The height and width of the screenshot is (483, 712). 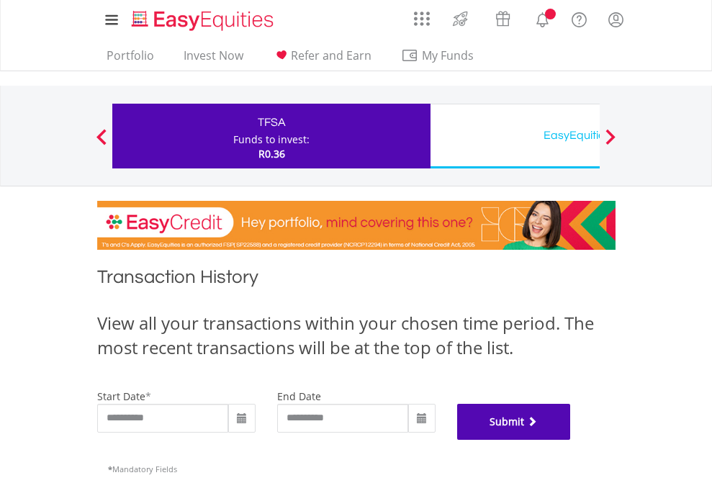 I want to click on span: R0.36, so click(x=271, y=153).